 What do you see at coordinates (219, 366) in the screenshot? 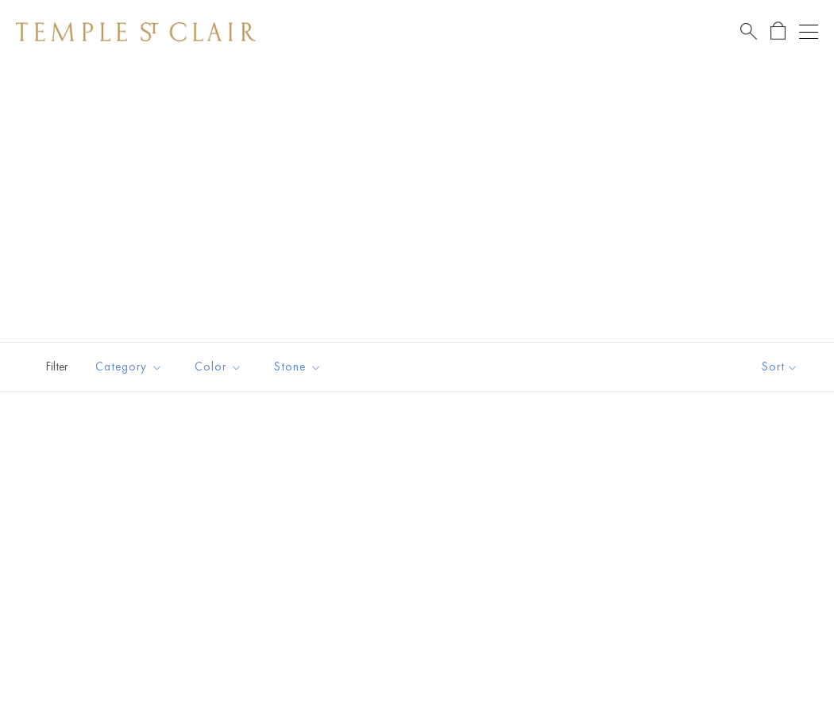
I see `button: Color` at bounding box center [219, 366].